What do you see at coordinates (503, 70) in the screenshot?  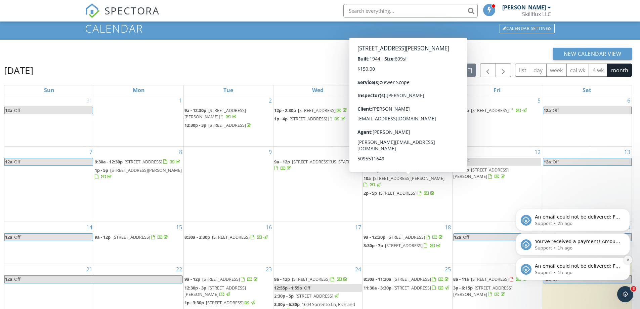 I see `button: Next month` at bounding box center [503, 70].